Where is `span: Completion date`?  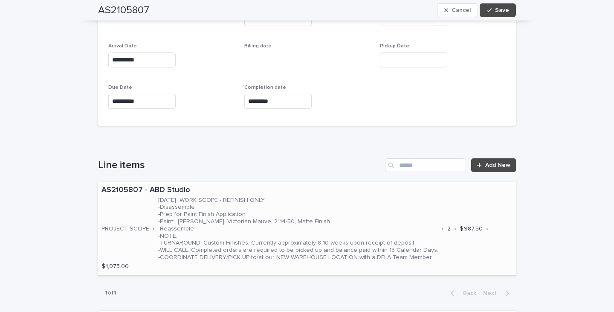 span: Completion date is located at coordinates (265, 87).